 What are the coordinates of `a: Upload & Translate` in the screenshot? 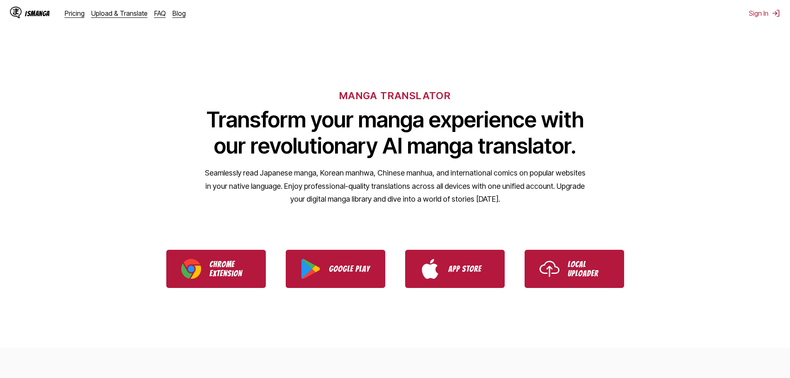 It's located at (119, 13).